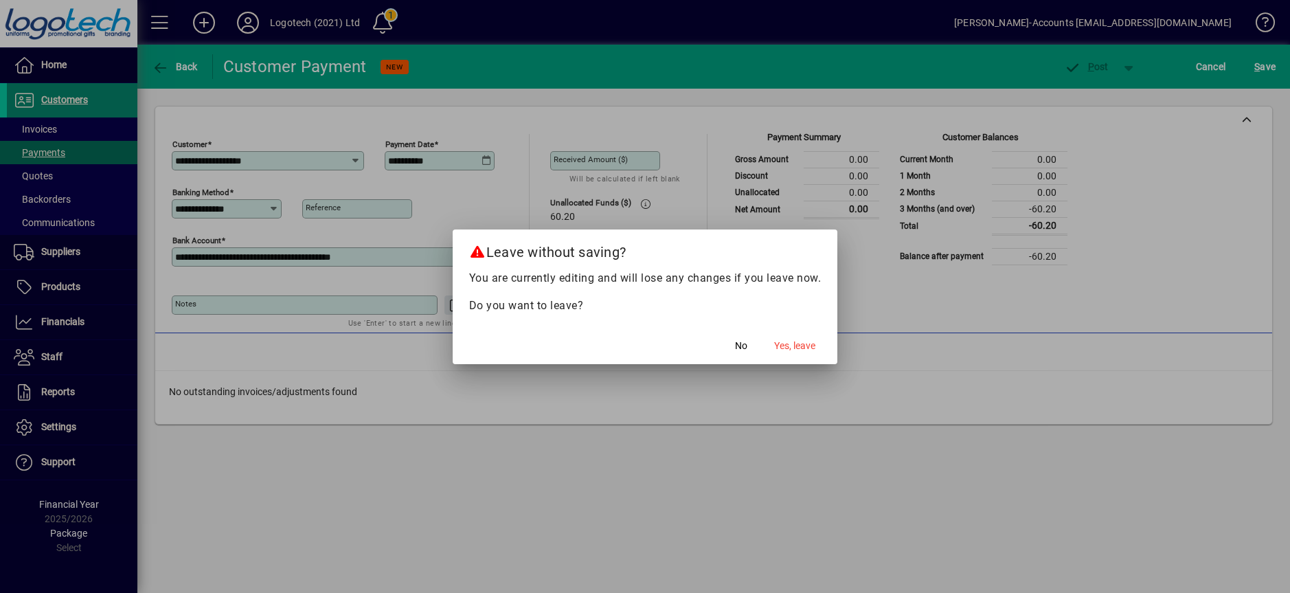  I want to click on p: Do you want to leave?, so click(645, 306).